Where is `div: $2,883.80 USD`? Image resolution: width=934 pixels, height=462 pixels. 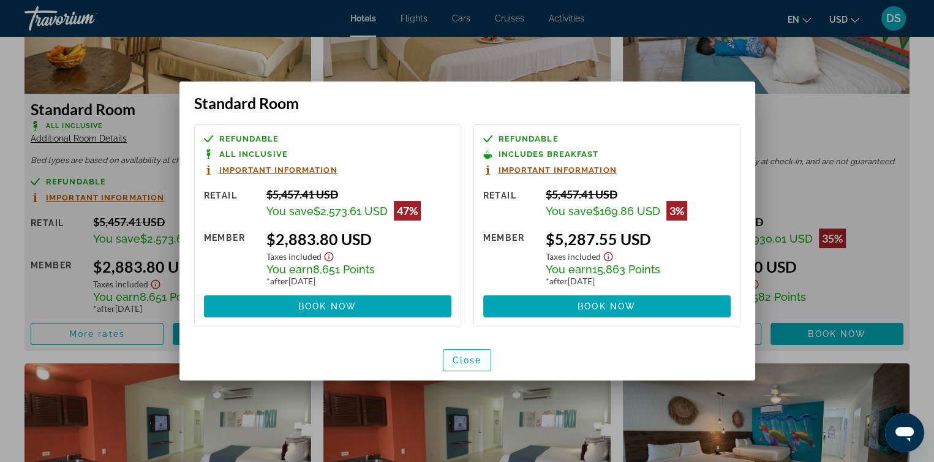
div: $2,883.80 USD is located at coordinates (359, 239).